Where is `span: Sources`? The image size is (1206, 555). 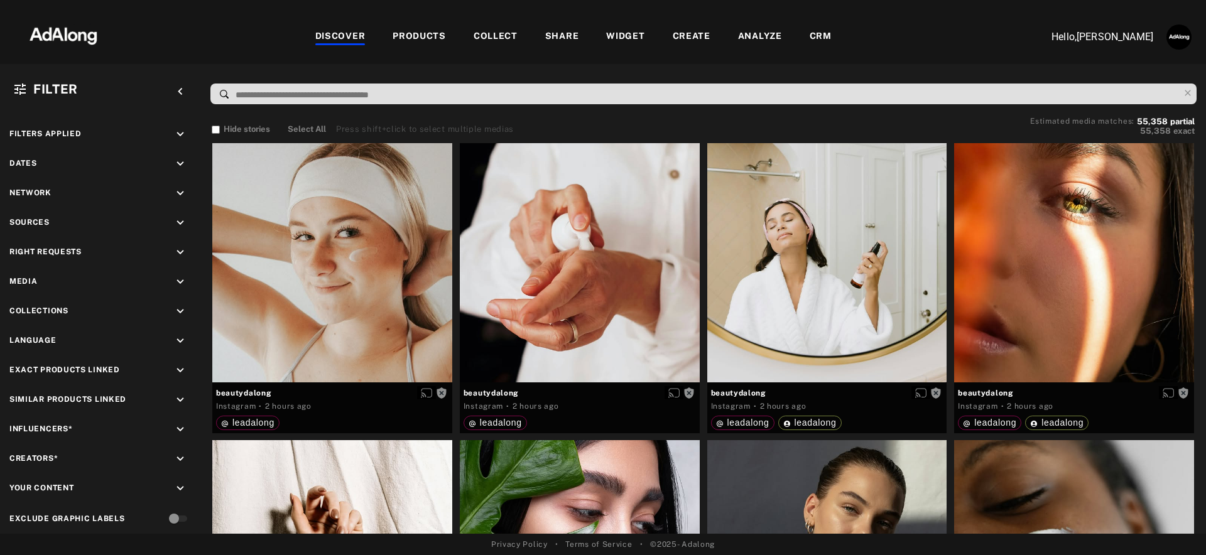 span: Sources is located at coordinates (30, 222).